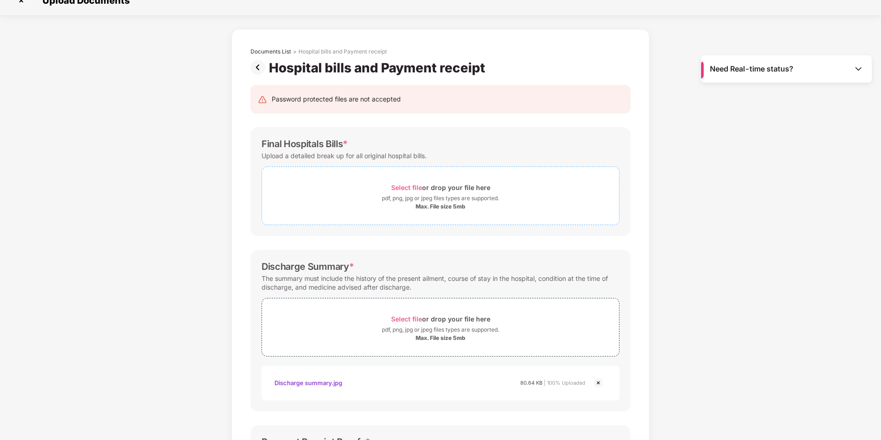  What do you see at coordinates (304, 144) in the screenshot?
I see `div: Final Hospitals Bills` at bounding box center [304, 144].